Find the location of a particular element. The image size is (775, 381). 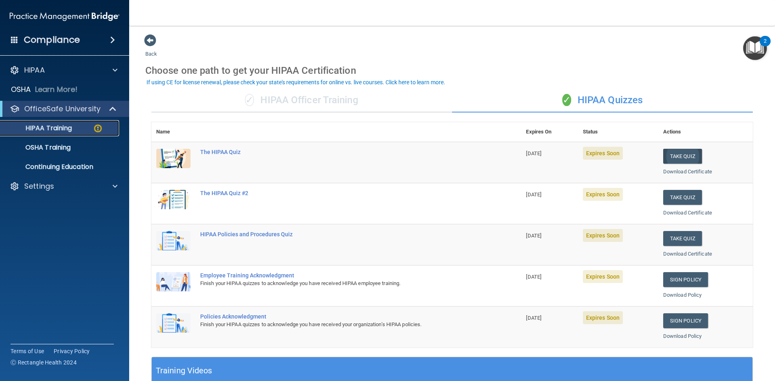

div: Choose one path to get your HIPAA Certification is located at coordinates (452, 71).